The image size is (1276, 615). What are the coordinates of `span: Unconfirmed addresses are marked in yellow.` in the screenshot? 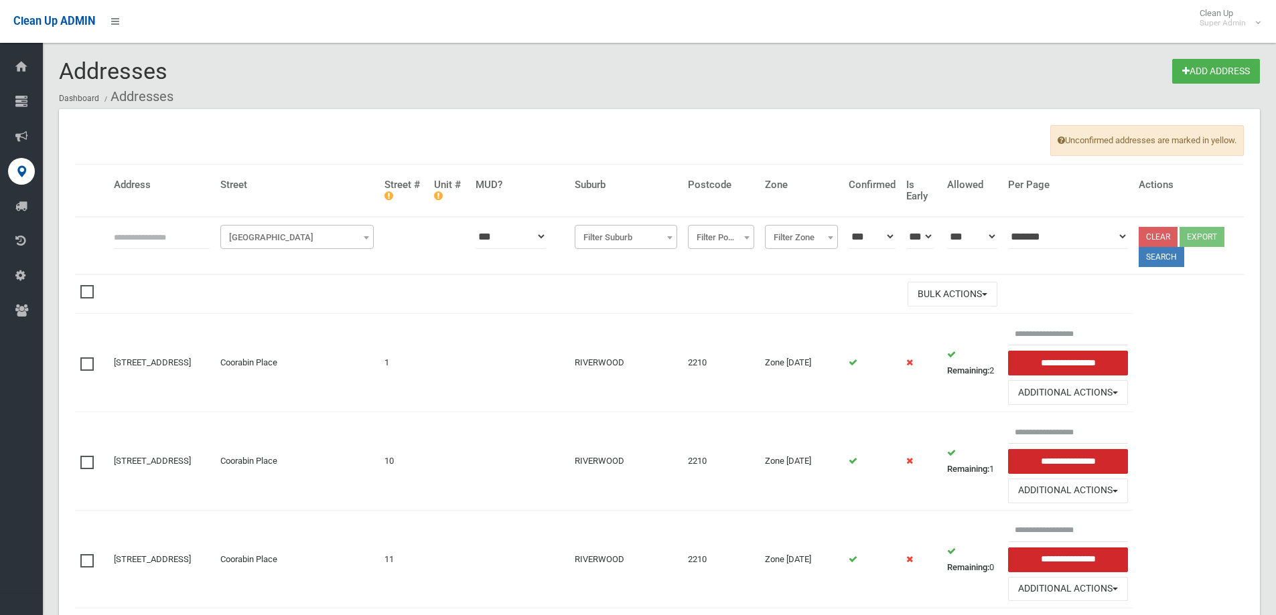 It's located at (1146, 141).